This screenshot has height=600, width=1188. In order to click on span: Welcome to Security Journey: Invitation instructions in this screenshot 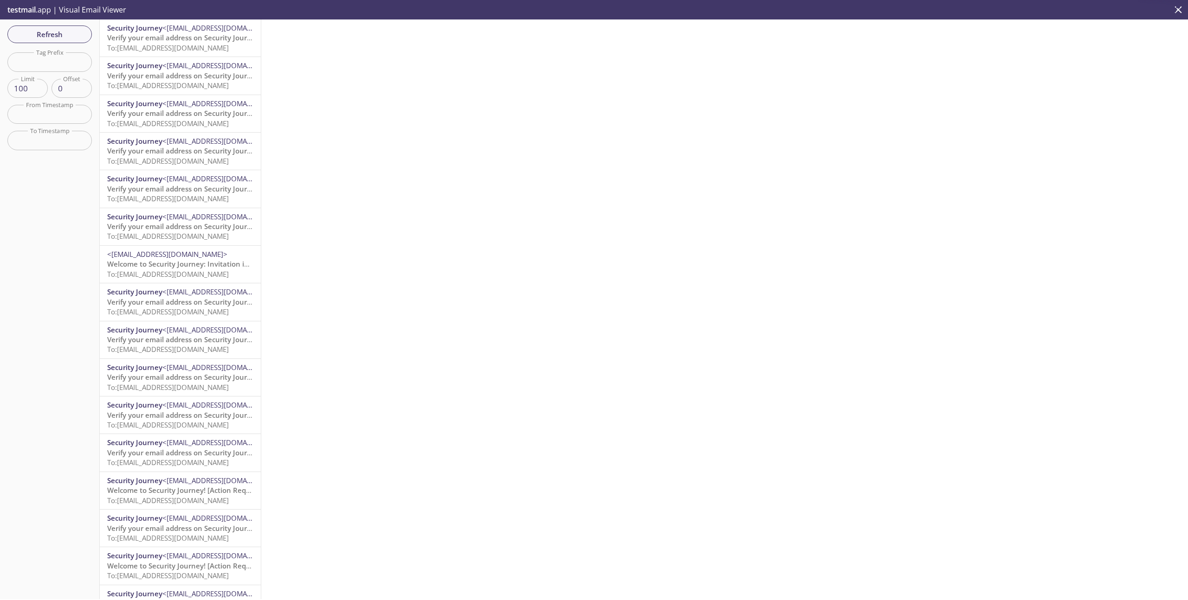, I will do `click(194, 264)`.